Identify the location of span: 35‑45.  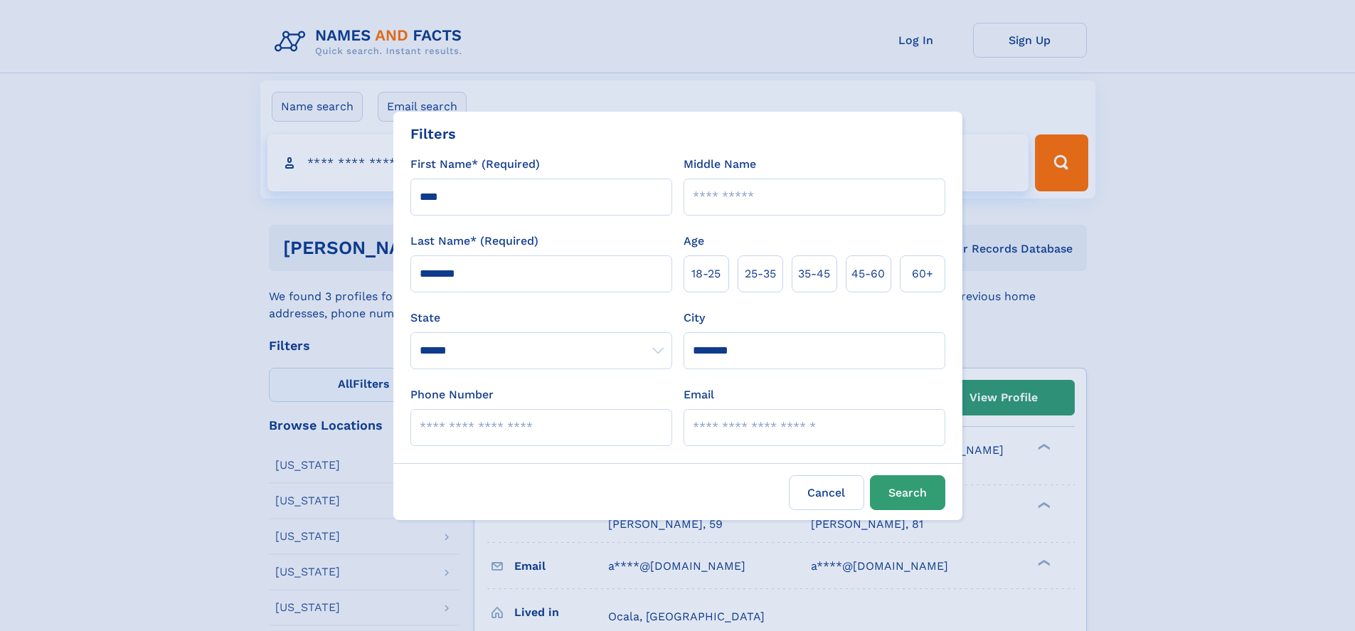
(813, 274).